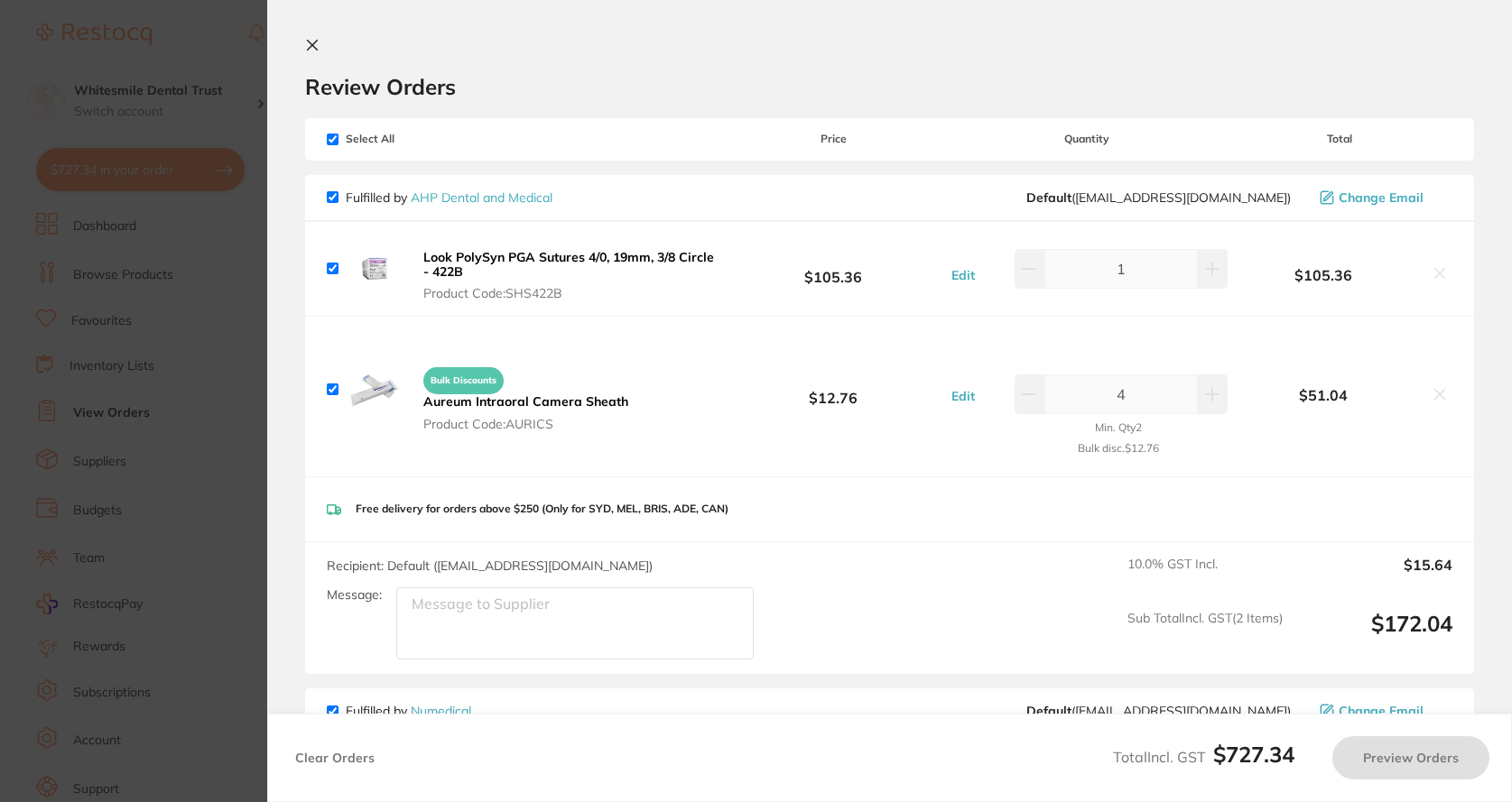 Image resolution: width=1512 pixels, height=802 pixels. What do you see at coordinates (832, 139) in the screenshot?
I see `span: Price` at bounding box center [832, 139].